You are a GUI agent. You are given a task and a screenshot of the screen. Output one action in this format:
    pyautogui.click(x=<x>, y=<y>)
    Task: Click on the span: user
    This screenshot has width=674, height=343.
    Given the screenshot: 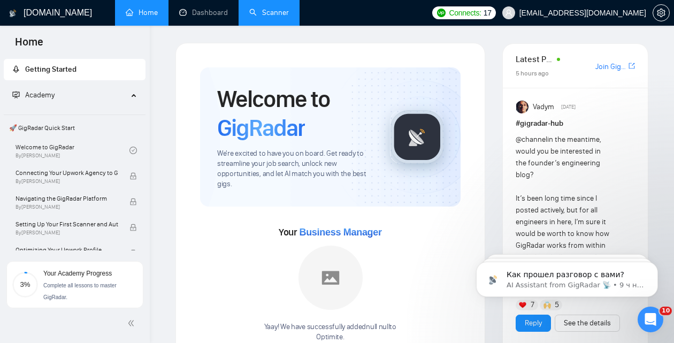 What is the action you would take?
    pyautogui.click(x=509, y=13)
    